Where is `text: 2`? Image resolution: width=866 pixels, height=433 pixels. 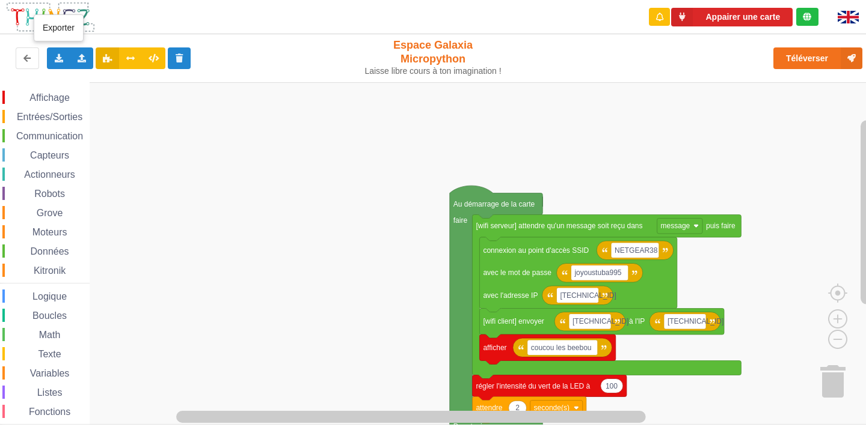
text: 2 is located at coordinates (517, 408).